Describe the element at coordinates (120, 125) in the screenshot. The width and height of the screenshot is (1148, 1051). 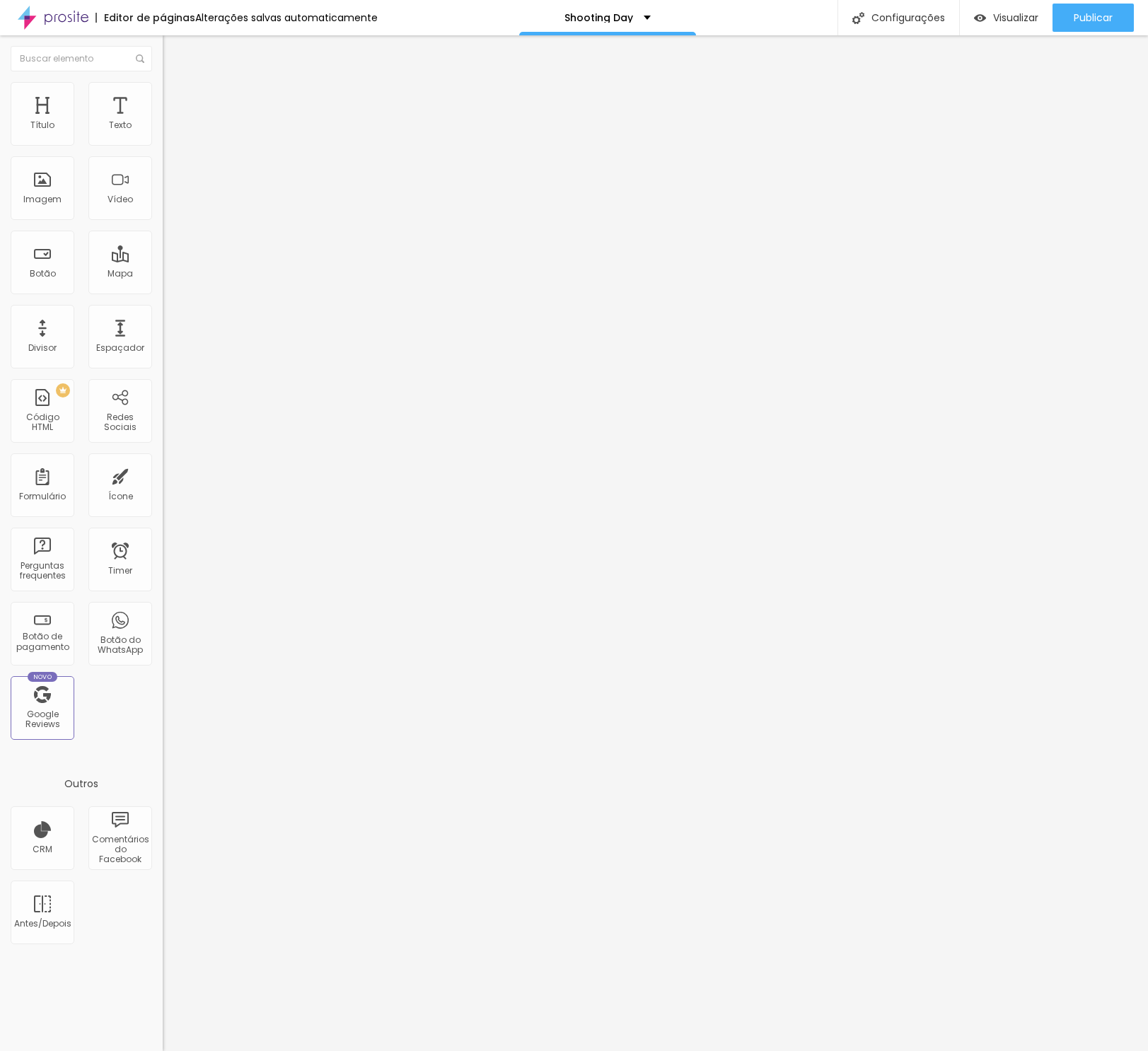
I see `div: Texto` at that location.